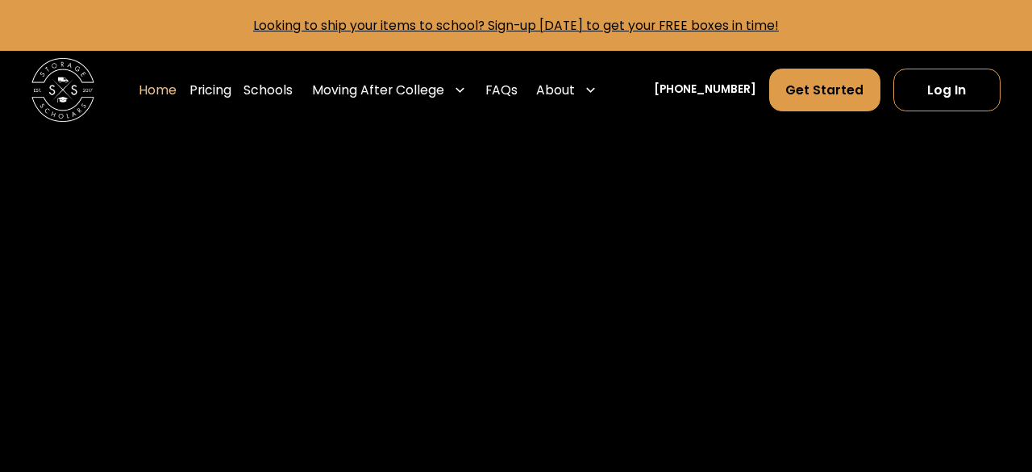 The height and width of the screenshot is (472, 1032). Describe the element at coordinates (378, 90) in the screenshot. I see `div: Moving After College` at that location.